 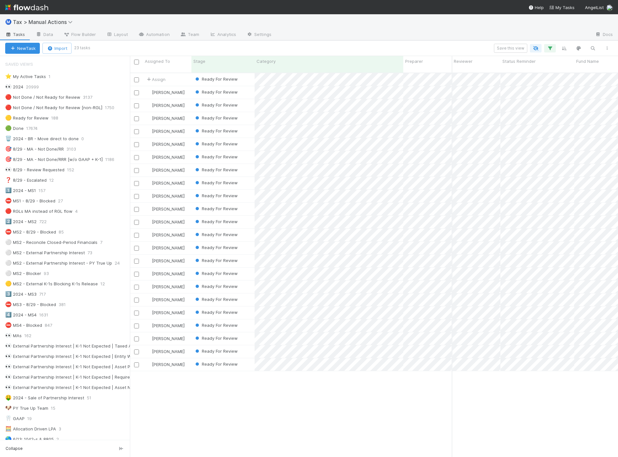 I want to click on span: 4️⃣, so click(x=8, y=314).